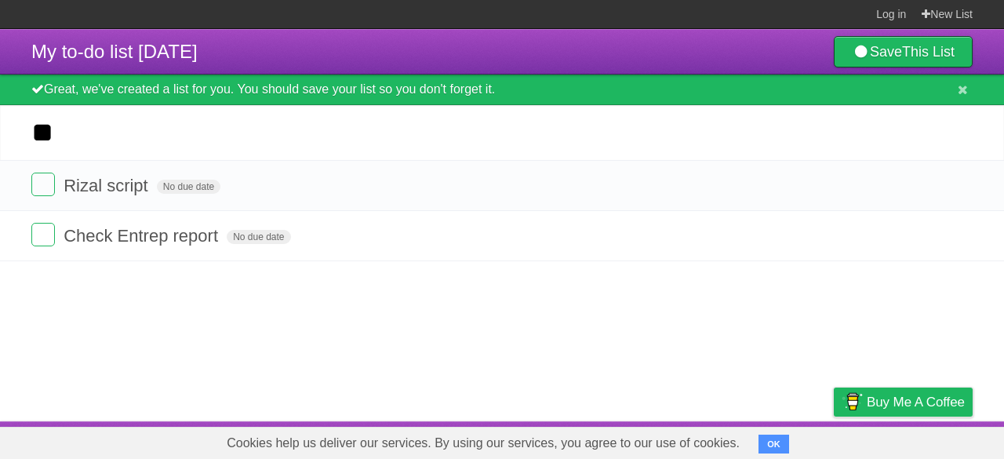 The image size is (1004, 459). Describe the element at coordinates (903, 52) in the screenshot. I see `a: SaveThis List` at that location.